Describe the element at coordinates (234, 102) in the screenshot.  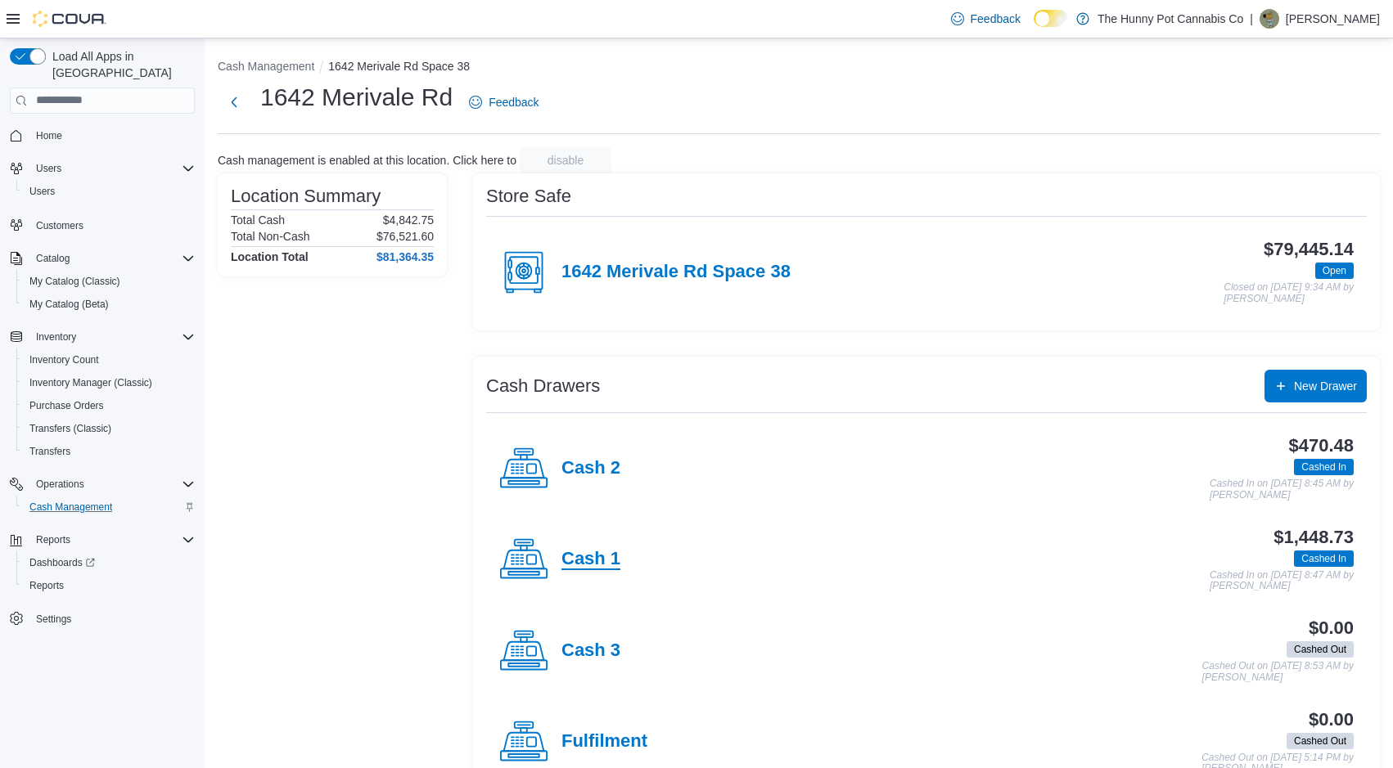
I see `button: Next` at that location.